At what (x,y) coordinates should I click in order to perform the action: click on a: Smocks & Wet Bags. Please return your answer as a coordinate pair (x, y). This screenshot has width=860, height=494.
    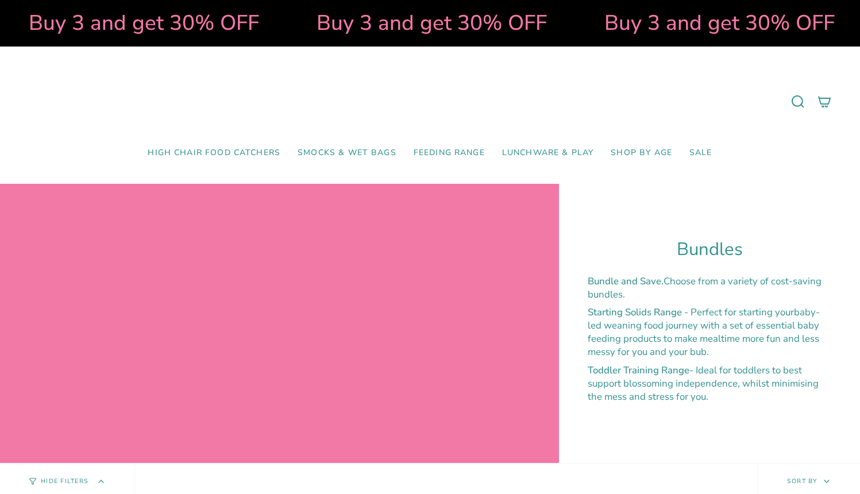
    Looking at the image, I should click on (347, 153).